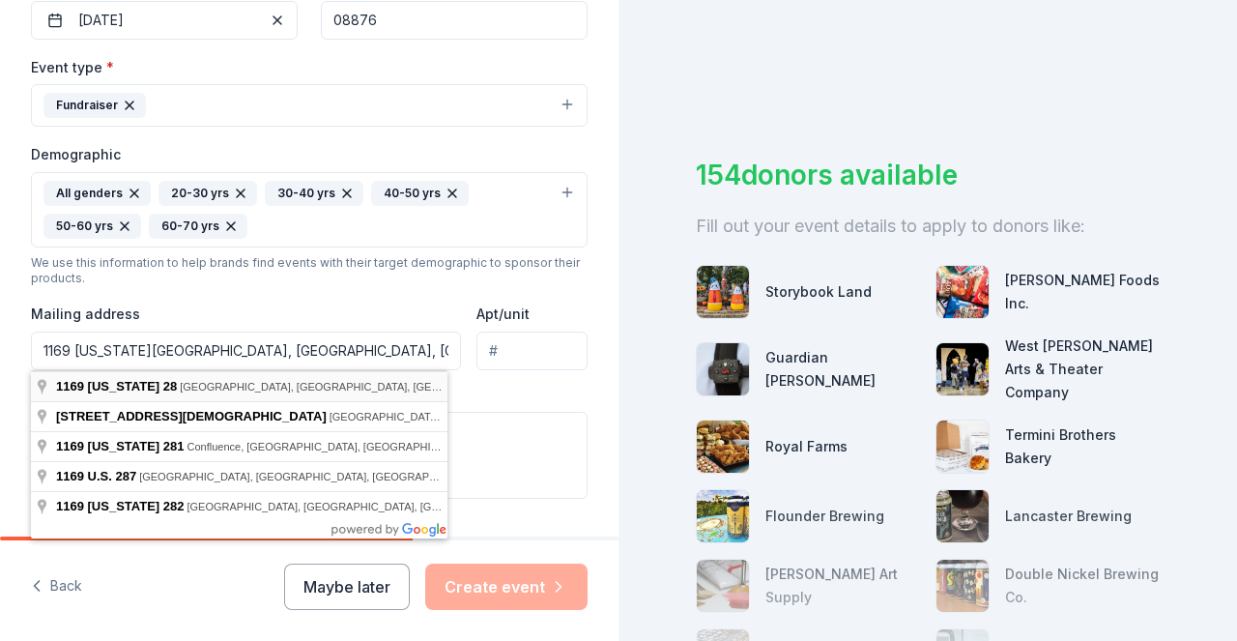 The height and width of the screenshot is (641, 1237). Describe the element at coordinates (95, 105) in the screenshot. I see `div: Fundraiser` at that location.